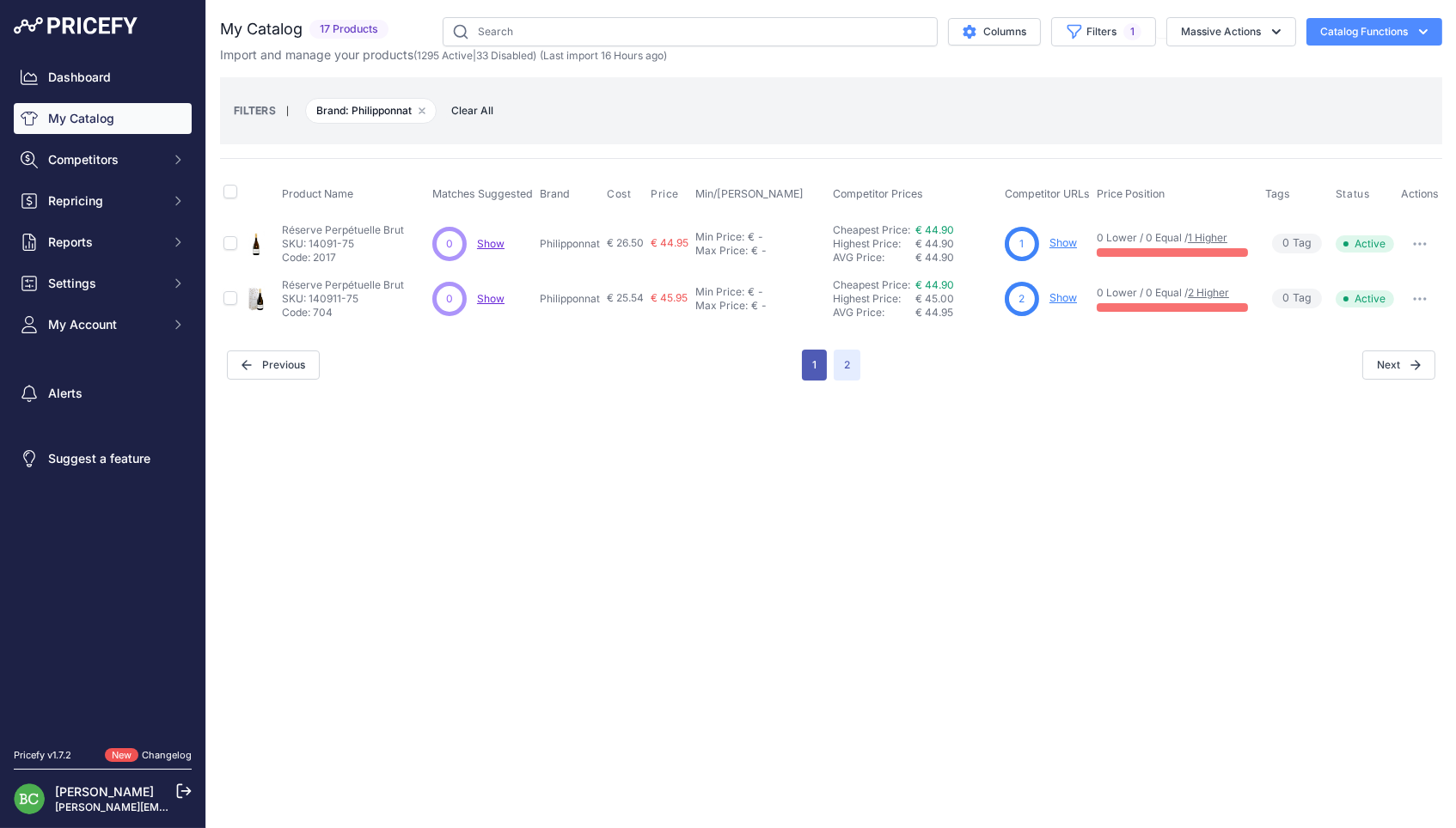  Describe the element at coordinates (102, 159) in the screenshot. I see `button: Competitors` at that location.